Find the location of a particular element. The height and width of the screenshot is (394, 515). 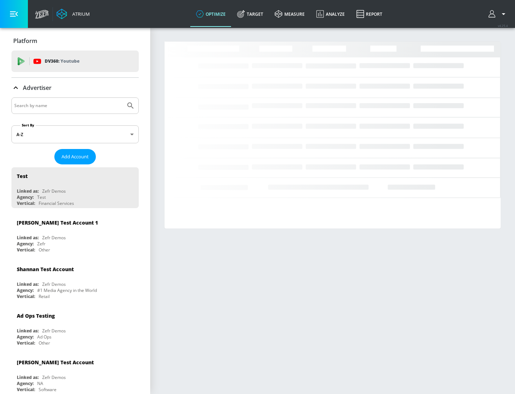

span: Add Account is located at coordinates (75, 156).